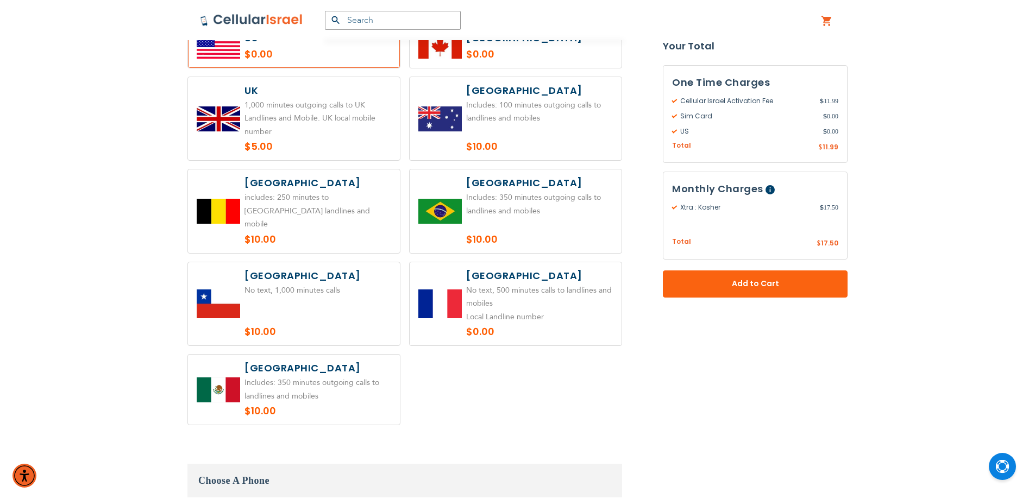 This screenshot has width=1035, height=499. Describe the element at coordinates (755, 46) in the screenshot. I see `strong: Your Total` at that location.